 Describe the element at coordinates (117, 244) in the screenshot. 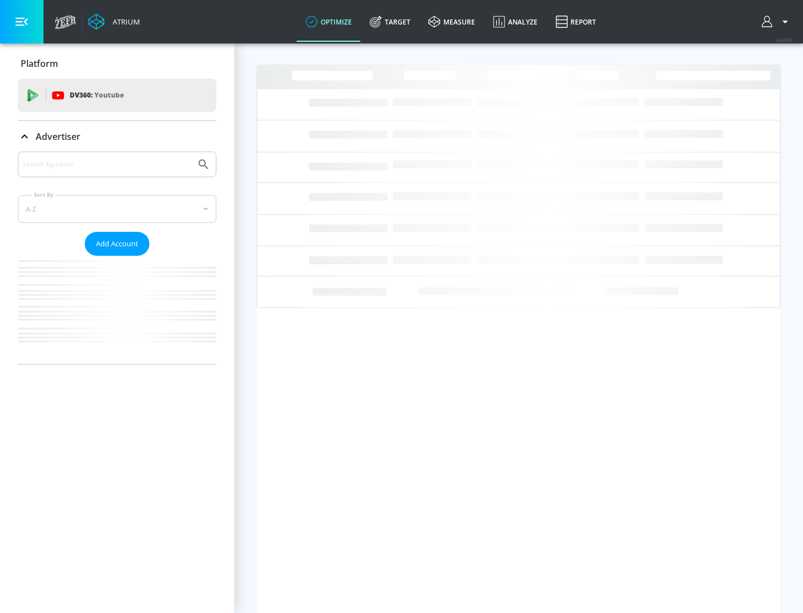

I see `span: Add Account` at that location.